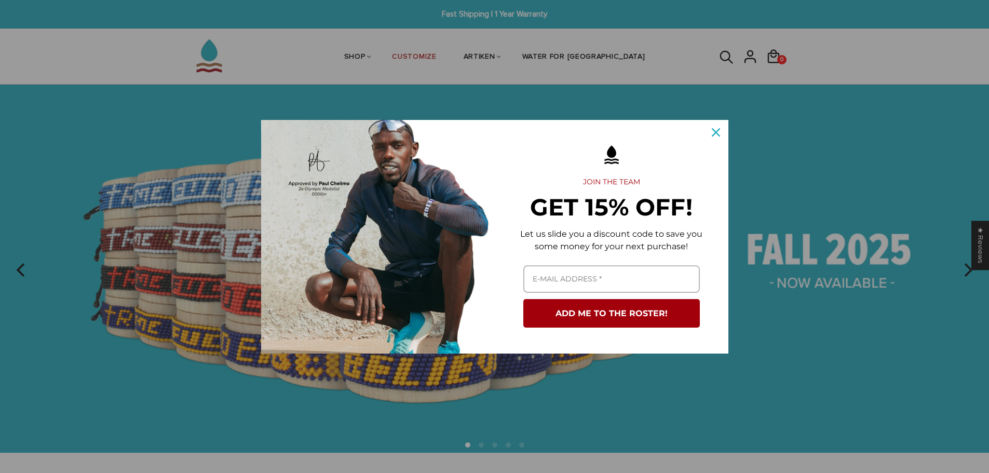 This screenshot has height=473, width=989. What do you see at coordinates (716, 132) in the screenshot?
I see `button: Close` at bounding box center [716, 132].